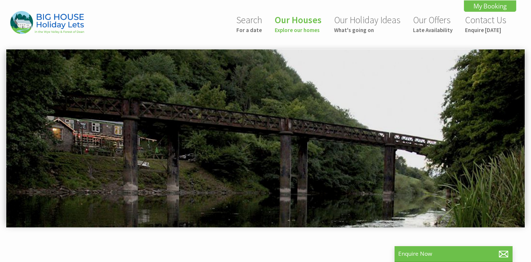 Image resolution: width=531 pixels, height=262 pixels. Describe the element at coordinates (433, 24) in the screenshot. I see `a: Our OffersLate Availability` at that location.